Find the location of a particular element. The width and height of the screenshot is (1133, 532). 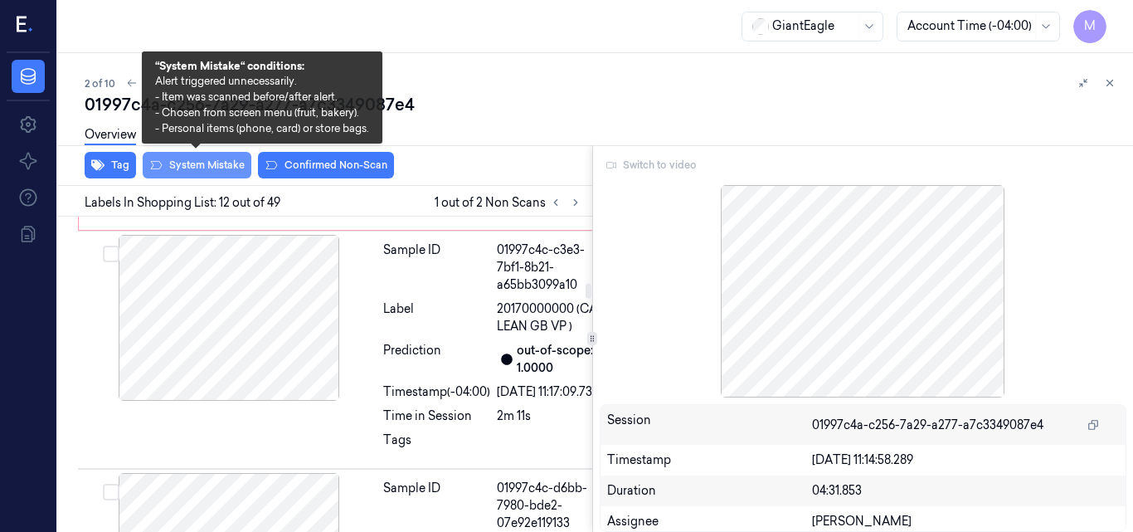

span: 20170000000 (CAB LEAN GB VP ) is located at coordinates (552, 318).